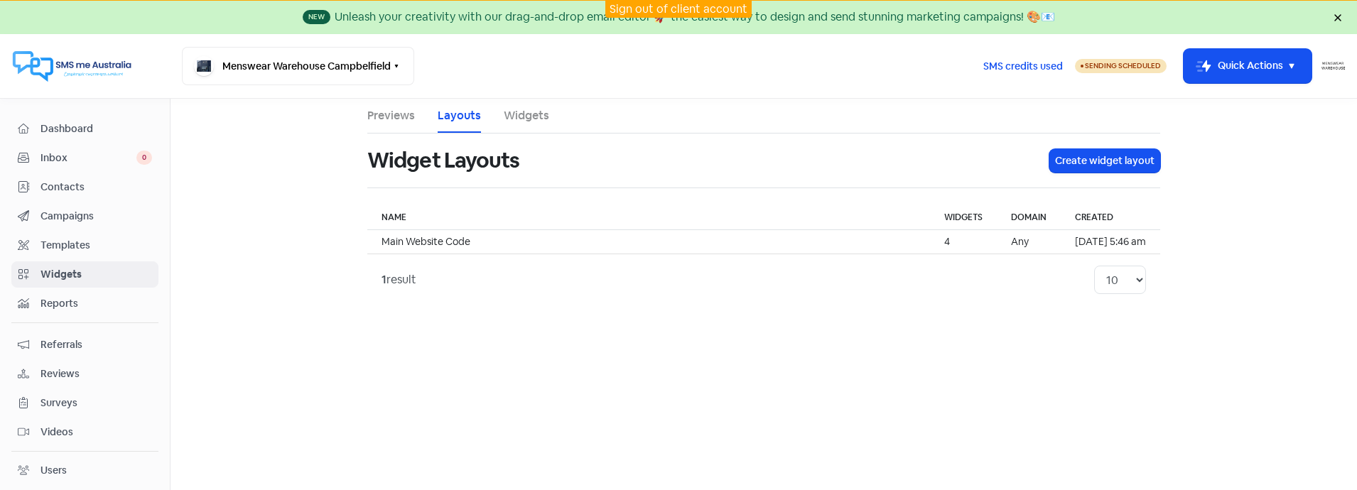 The image size is (1357, 490). I want to click on span: Contacts, so click(96, 187).